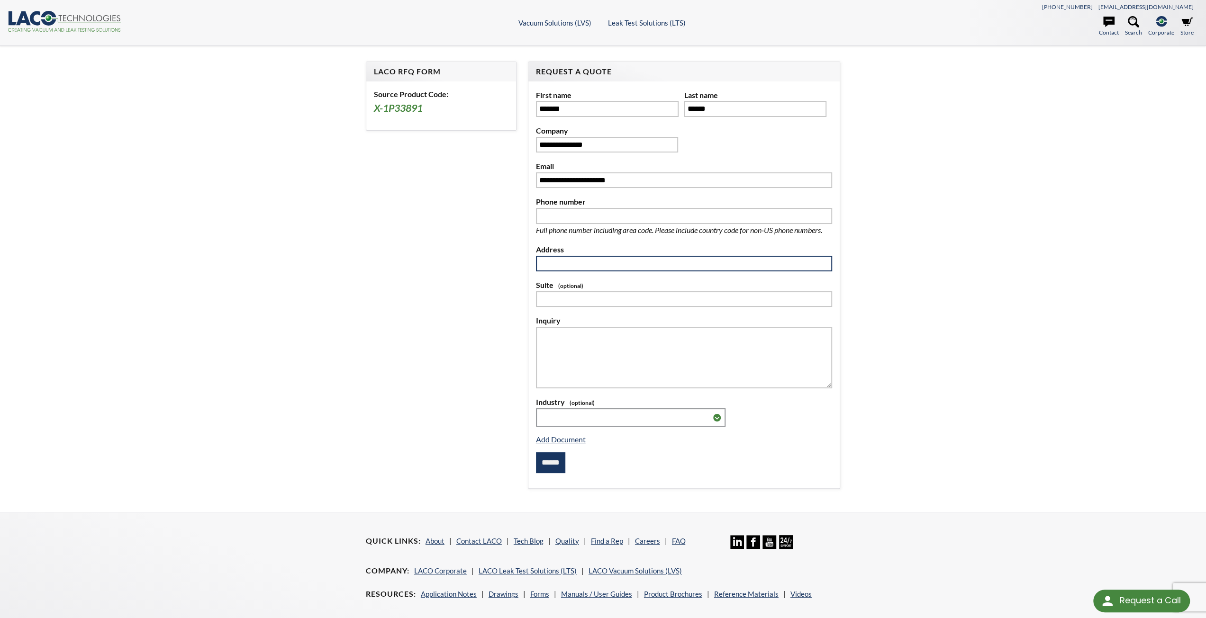 The height and width of the screenshot is (618, 1206). I want to click on label: Email, so click(684, 166).